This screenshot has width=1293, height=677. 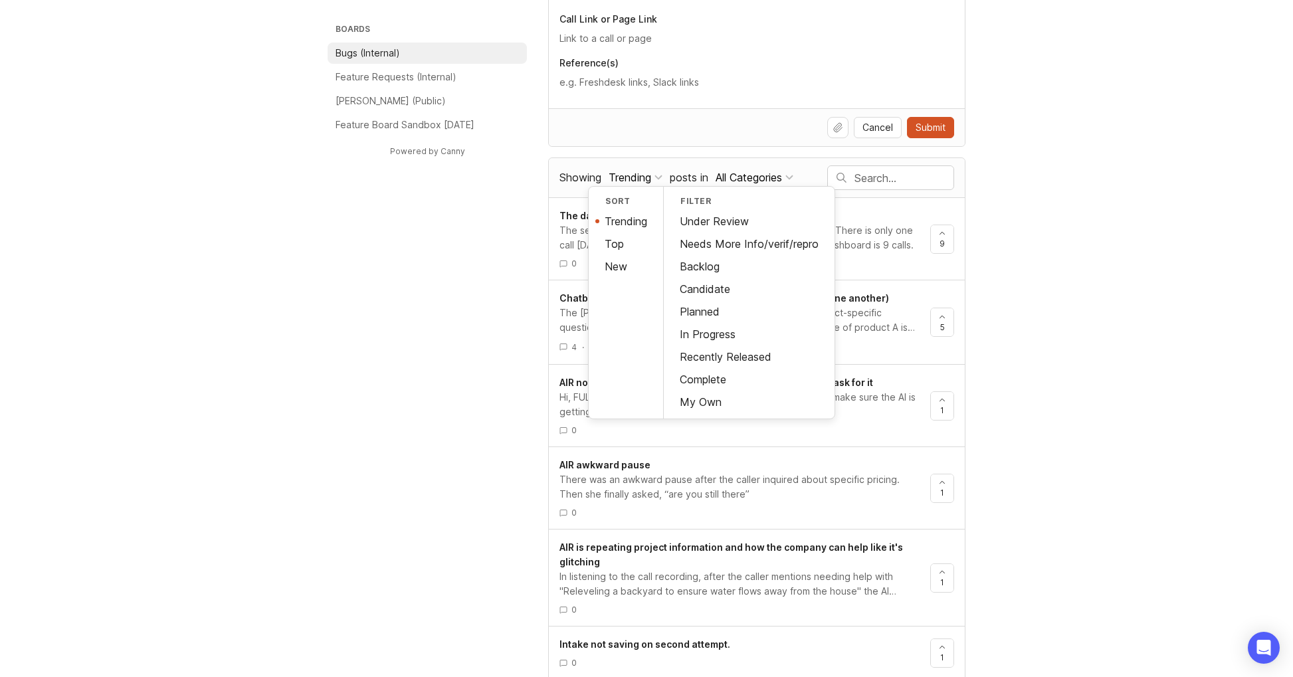 I want to click on span: AIR awkward pause, so click(x=605, y=464).